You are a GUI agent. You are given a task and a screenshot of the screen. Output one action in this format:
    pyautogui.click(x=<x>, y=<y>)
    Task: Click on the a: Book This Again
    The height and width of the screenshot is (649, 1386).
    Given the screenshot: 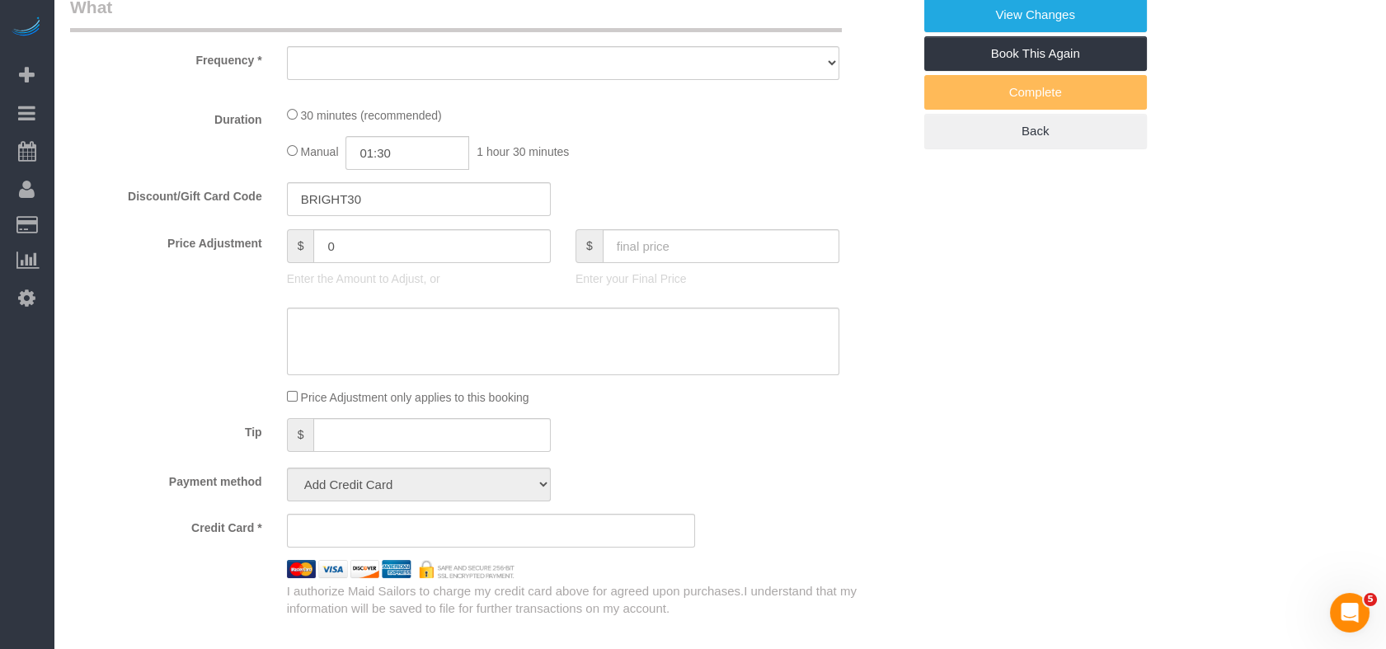 What is the action you would take?
    pyautogui.click(x=1036, y=54)
    